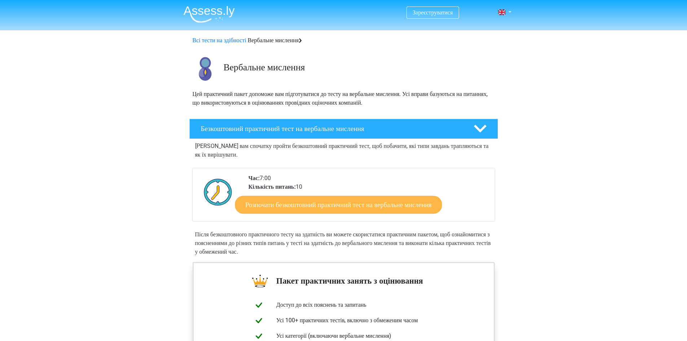  I want to click on font: Безкоштовний практичний тест на вербальне мислення, so click(282, 128).